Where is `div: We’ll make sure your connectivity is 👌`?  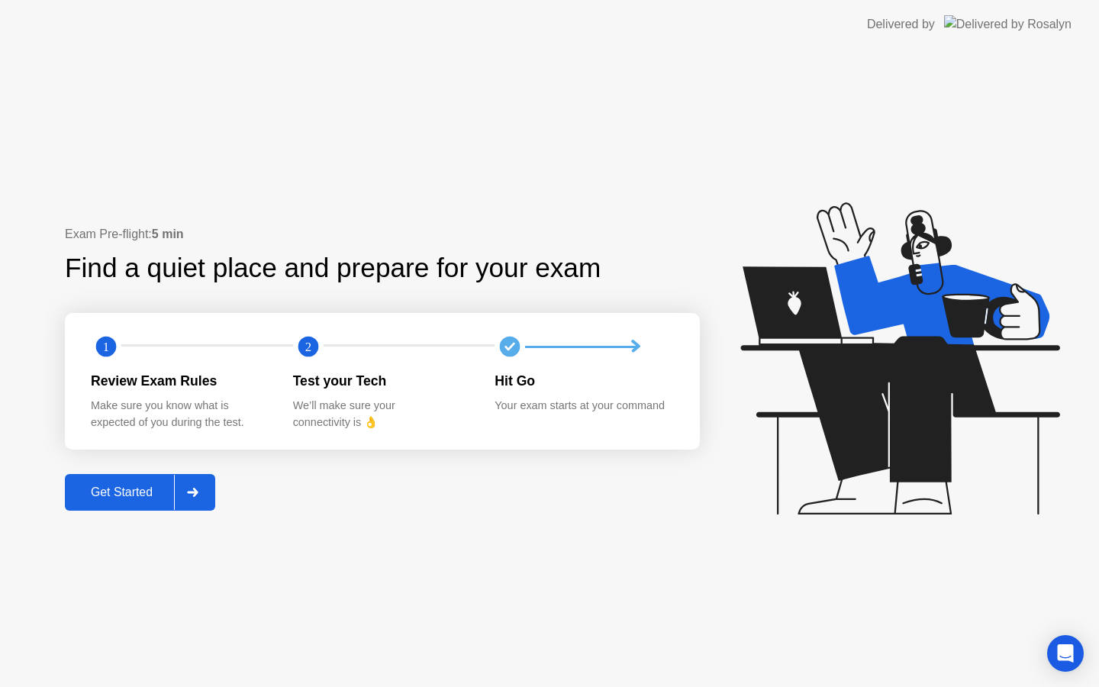 div: We’ll make sure your connectivity is 👌 is located at coordinates (382, 414).